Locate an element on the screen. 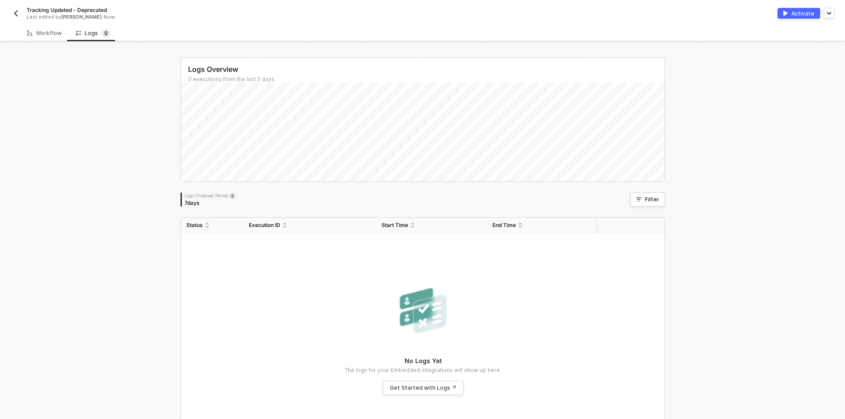  p: The logs for your Embedded integrations will show up here. is located at coordinates (423, 370).